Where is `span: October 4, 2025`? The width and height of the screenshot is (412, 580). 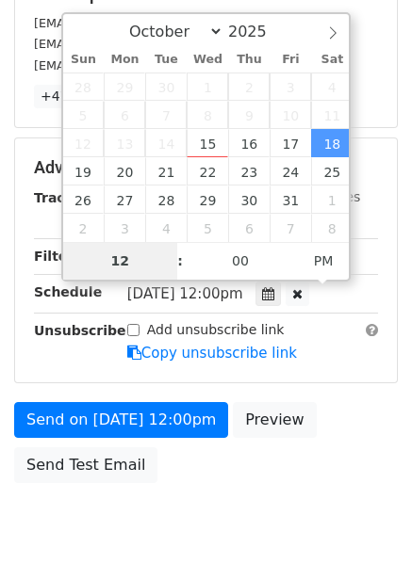
span: October 4, 2025 is located at coordinates (332, 87).